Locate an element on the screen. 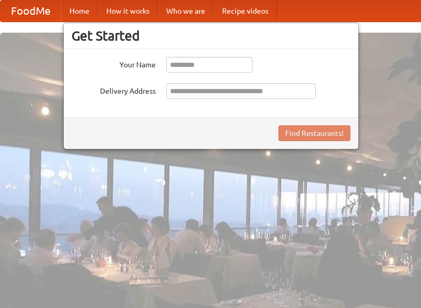 This screenshot has height=308, width=421. a: How it works is located at coordinates (128, 11).